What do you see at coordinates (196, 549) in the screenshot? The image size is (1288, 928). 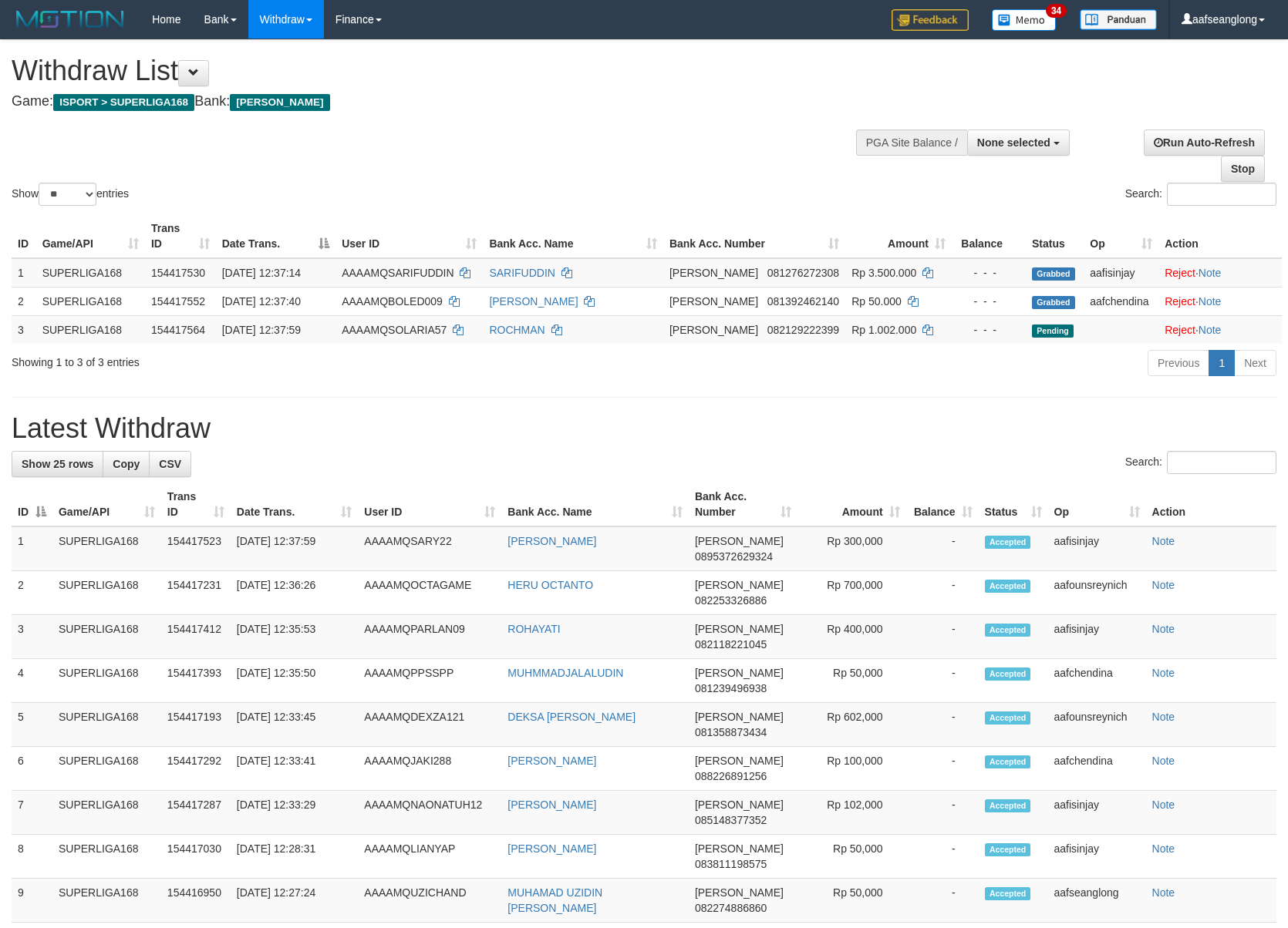 I see `td: 154417523` at bounding box center [196, 549].